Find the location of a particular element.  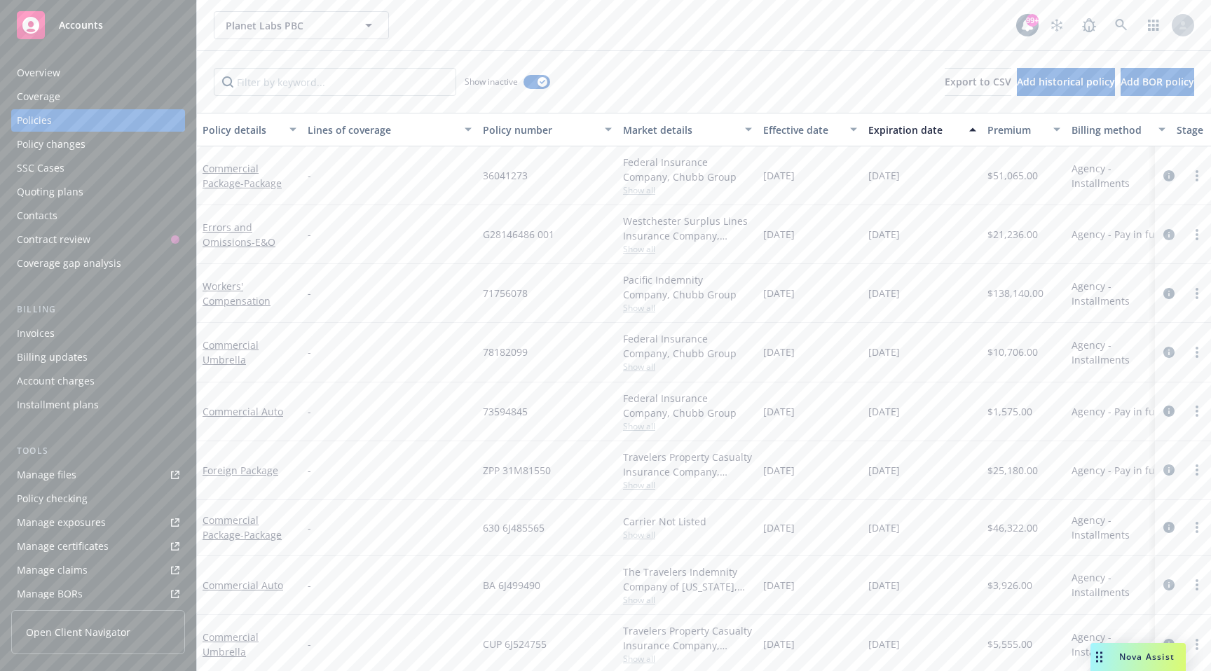

div: Invoices is located at coordinates (36, 334).